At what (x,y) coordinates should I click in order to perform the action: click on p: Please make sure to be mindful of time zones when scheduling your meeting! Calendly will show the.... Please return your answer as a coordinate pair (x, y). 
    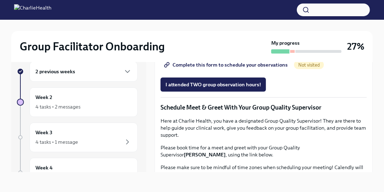
    Looking at the image, I should click on (264, 170).